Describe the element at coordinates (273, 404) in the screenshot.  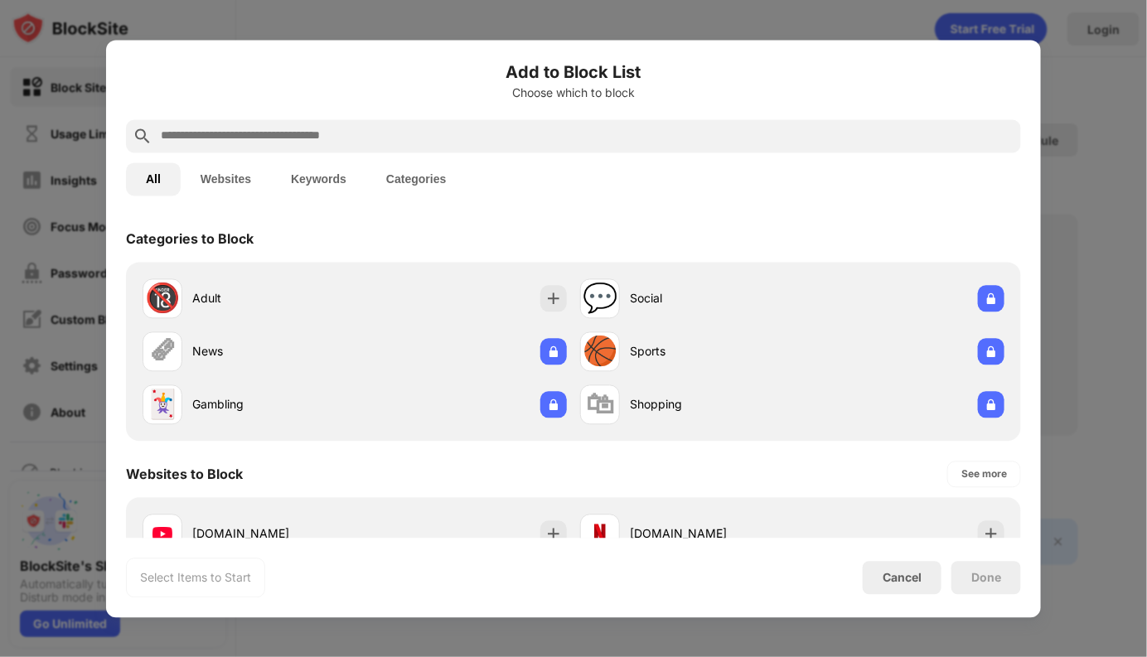
I see `div: Gambling` at that location.